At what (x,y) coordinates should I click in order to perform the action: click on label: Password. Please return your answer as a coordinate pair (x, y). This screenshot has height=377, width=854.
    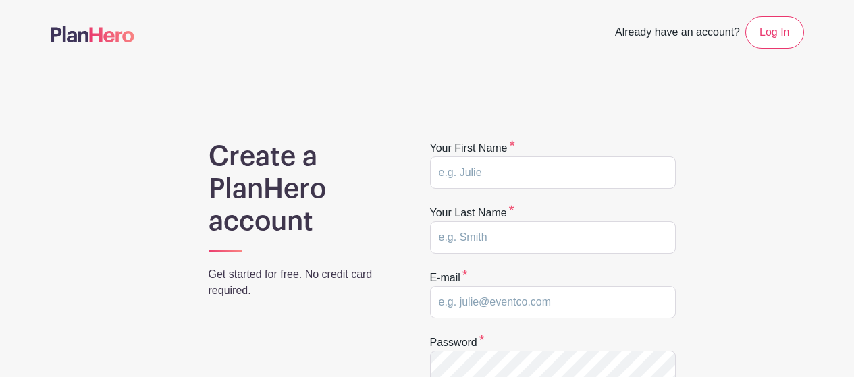
    Looking at the image, I should click on (457, 343).